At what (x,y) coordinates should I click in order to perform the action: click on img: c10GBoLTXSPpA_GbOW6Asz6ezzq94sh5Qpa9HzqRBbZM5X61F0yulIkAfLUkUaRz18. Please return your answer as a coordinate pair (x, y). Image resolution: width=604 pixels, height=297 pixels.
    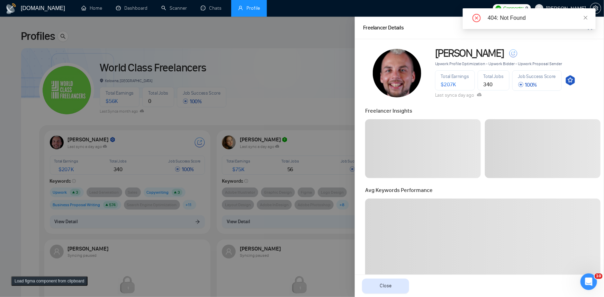
    Looking at the image, I should click on (397, 73).